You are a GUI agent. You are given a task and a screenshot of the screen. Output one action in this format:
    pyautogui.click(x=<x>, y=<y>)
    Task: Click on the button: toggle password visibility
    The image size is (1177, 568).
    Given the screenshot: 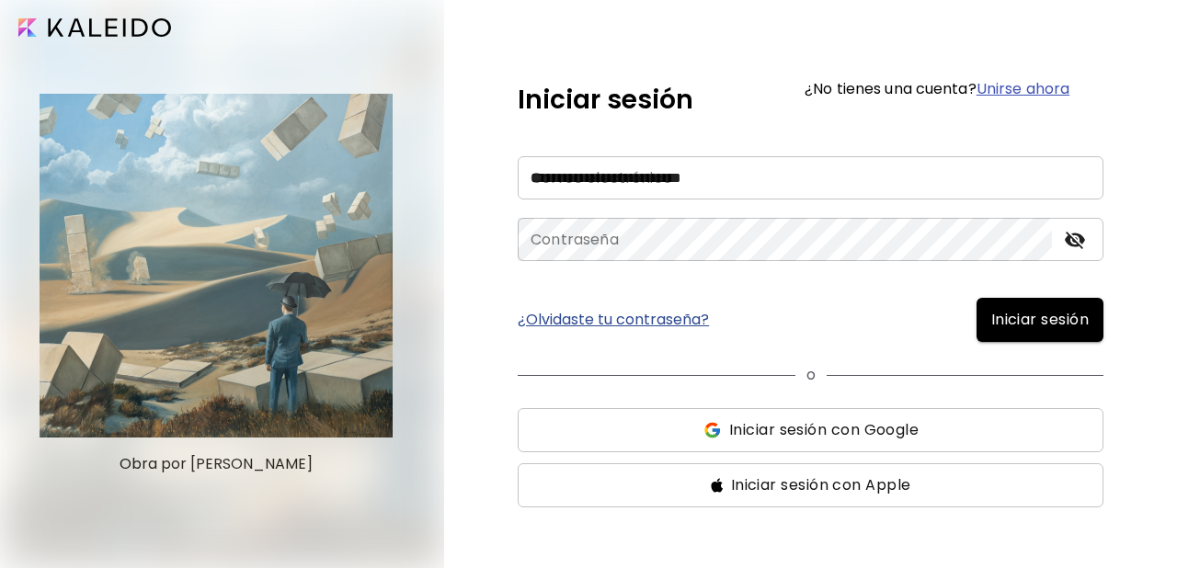 What is the action you would take?
    pyautogui.click(x=1075, y=240)
    